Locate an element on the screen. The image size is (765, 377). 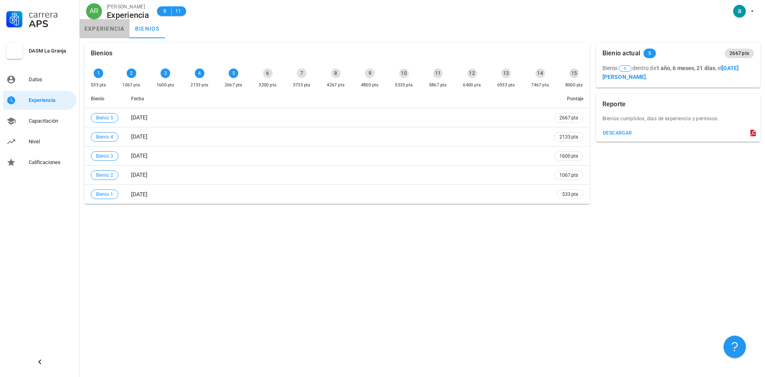
a: bienios is located at coordinates (147, 29).